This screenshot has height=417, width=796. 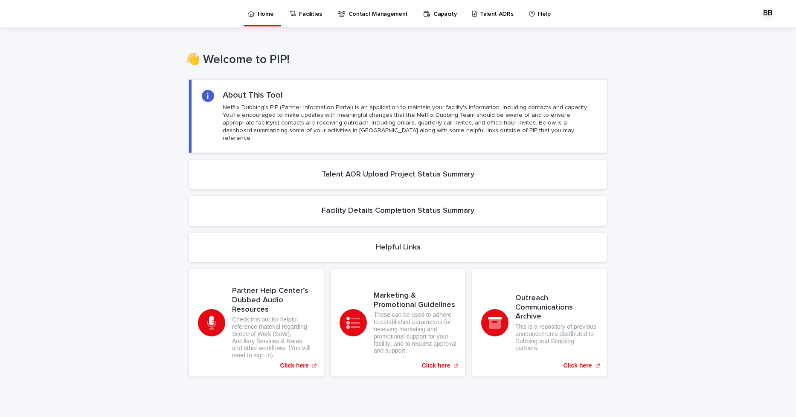 I want to click on div: BB, so click(x=767, y=14).